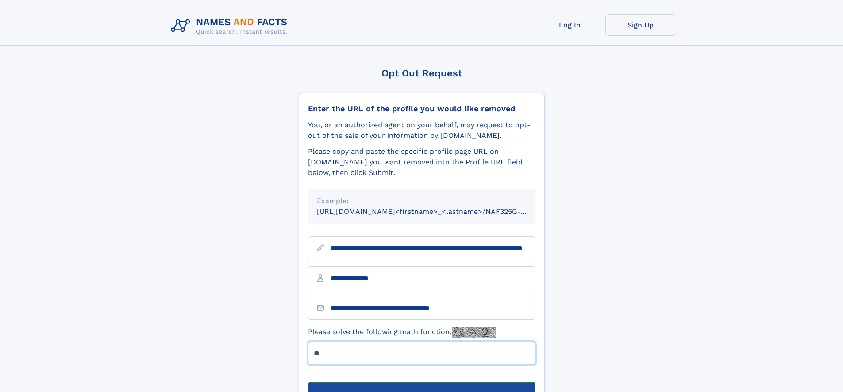 This screenshot has width=843, height=392. I want to click on div: Example:, so click(422, 201).